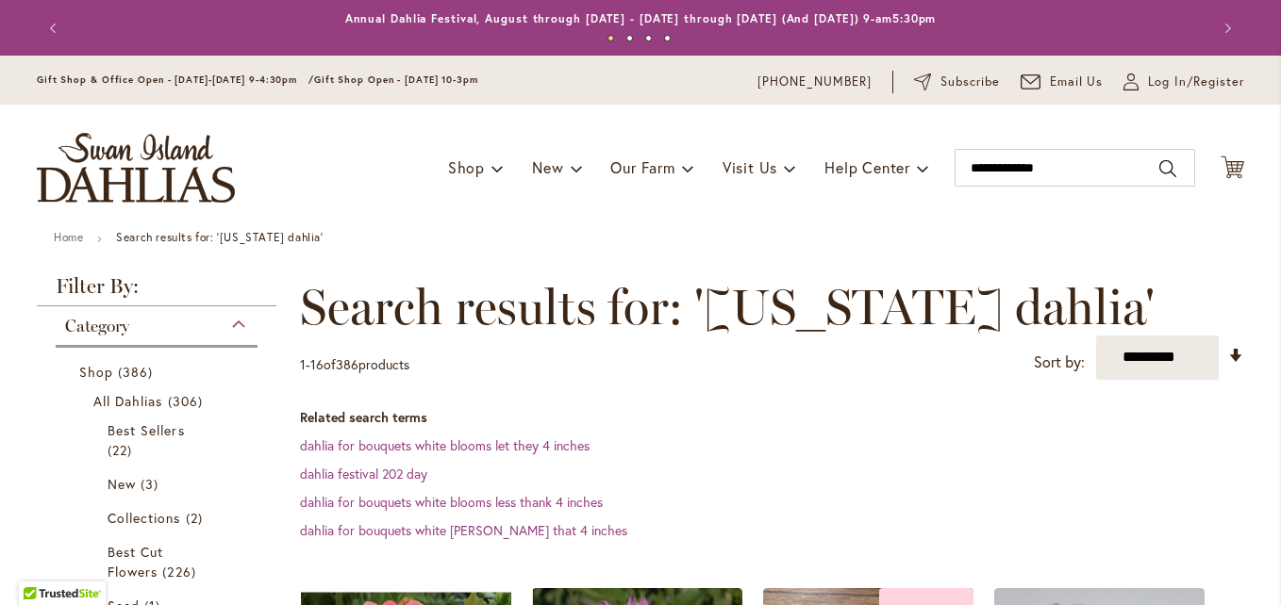 The width and height of the screenshot is (1281, 605). What do you see at coordinates (122, 450) in the screenshot?
I see `span: 22` at bounding box center [122, 450].